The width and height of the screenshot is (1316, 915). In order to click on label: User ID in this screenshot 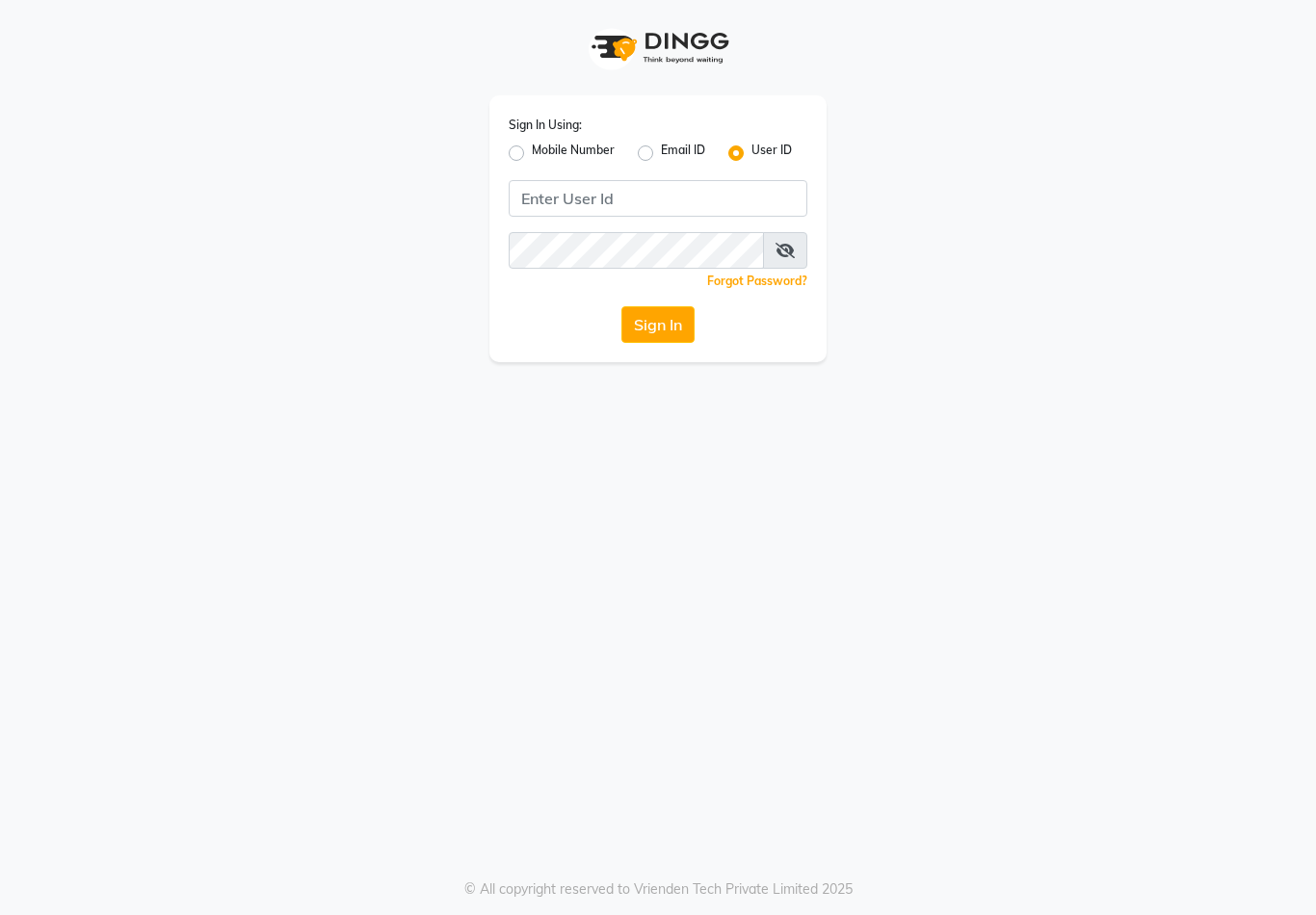, I will do `click(772, 153)`.